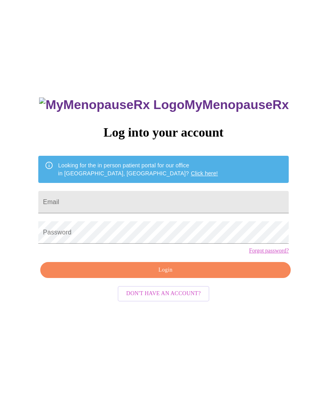 The height and width of the screenshot is (407, 327). What do you see at coordinates (269, 251) in the screenshot?
I see `a: Forgot password?` at bounding box center [269, 251].